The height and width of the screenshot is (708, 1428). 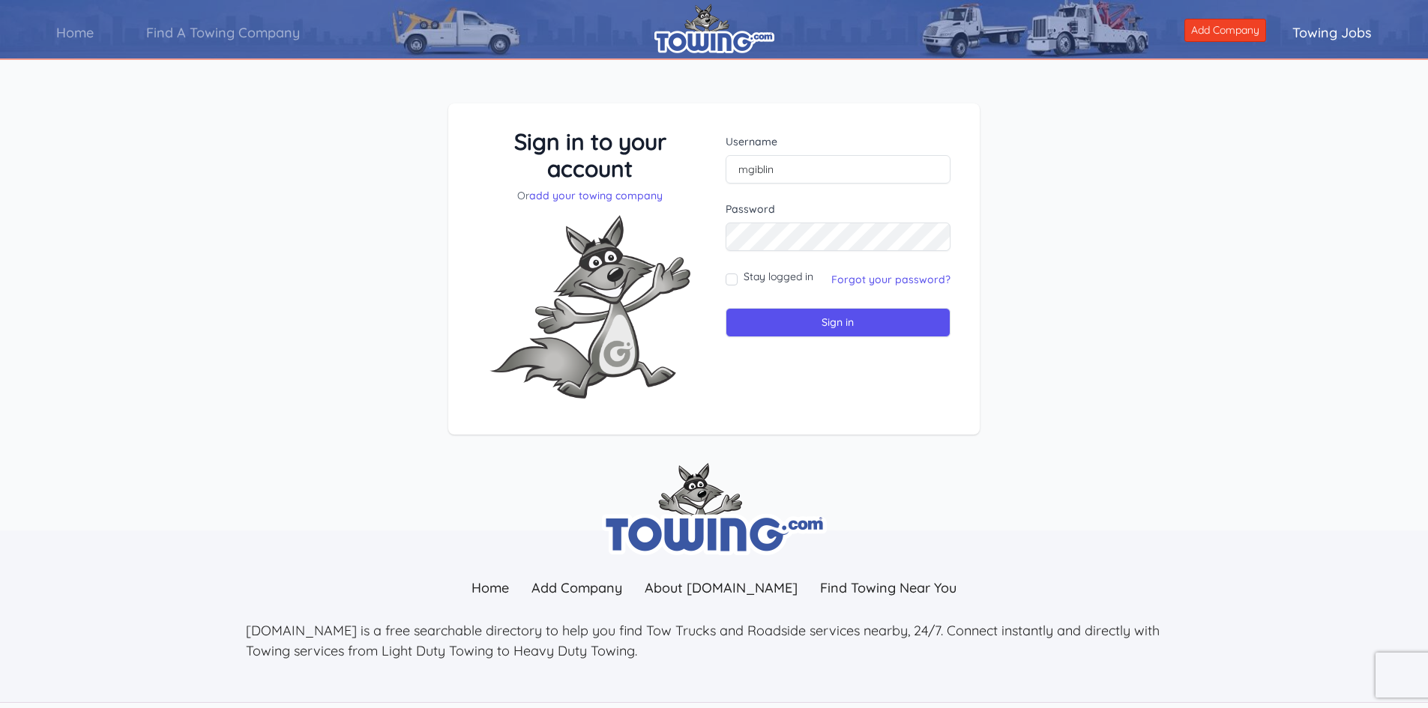 I want to click on img: logo.png, so click(x=714, y=28).